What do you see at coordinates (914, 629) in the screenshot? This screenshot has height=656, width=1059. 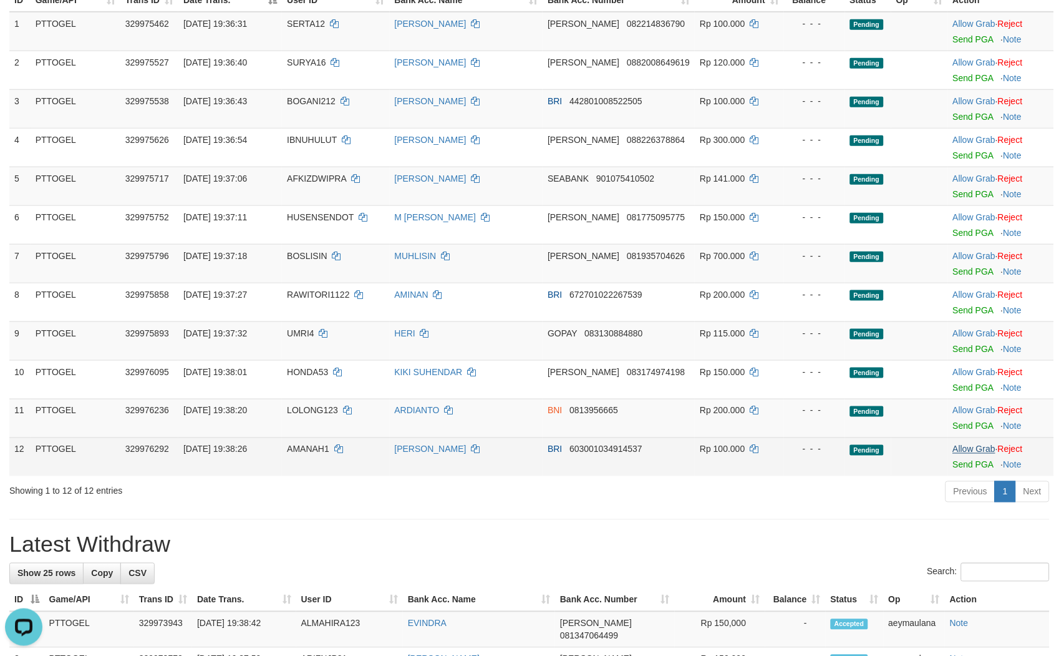 I see `td: aeymaulana` at bounding box center [914, 629].